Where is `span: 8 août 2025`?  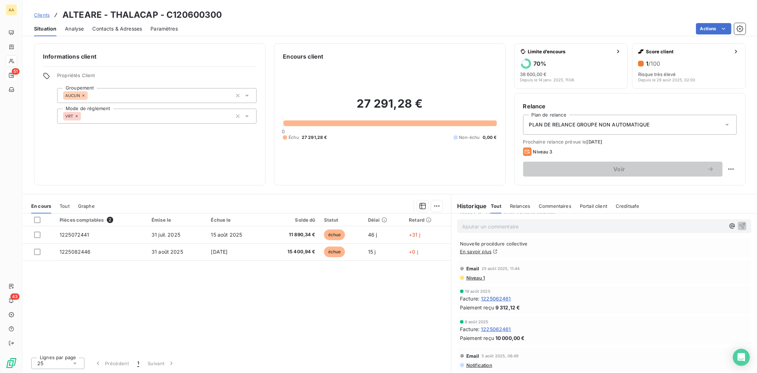
span: 8 août 2025 is located at coordinates (476, 321).